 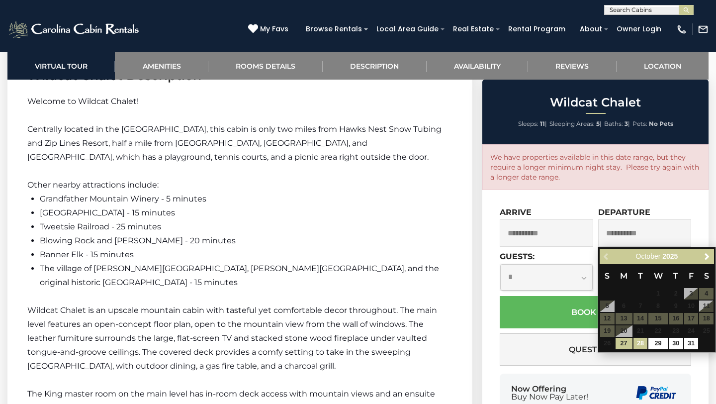 I want to click on a: 31, so click(x=691, y=343).